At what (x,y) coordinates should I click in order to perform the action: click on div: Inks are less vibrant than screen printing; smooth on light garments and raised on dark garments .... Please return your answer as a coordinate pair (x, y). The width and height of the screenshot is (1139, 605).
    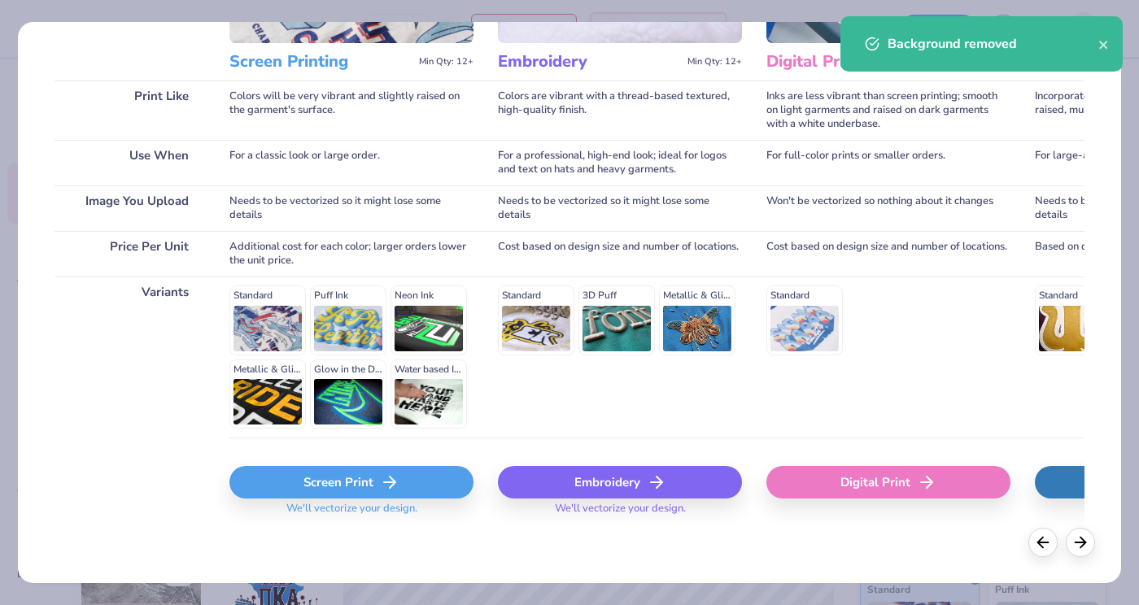
    Looking at the image, I should click on (889, 110).